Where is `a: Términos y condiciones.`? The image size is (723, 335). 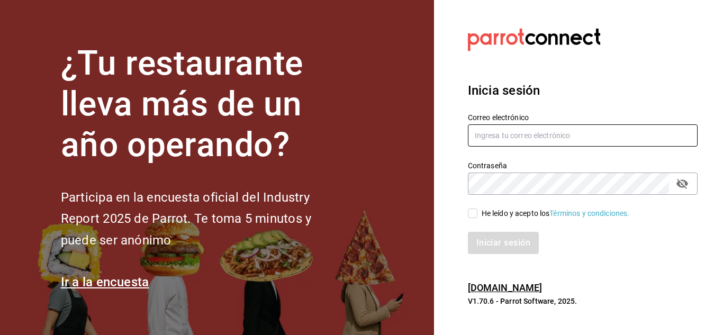
a: Términos y condiciones. is located at coordinates (589, 213).